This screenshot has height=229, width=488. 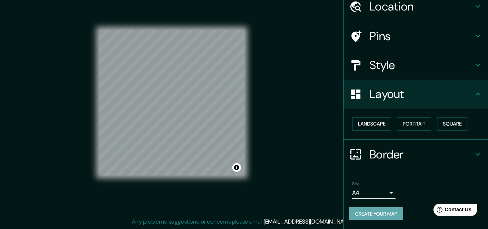 What do you see at coordinates (372, 124) in the screenshot?
I see `button: Landscape` at bounding box center [372, 124].